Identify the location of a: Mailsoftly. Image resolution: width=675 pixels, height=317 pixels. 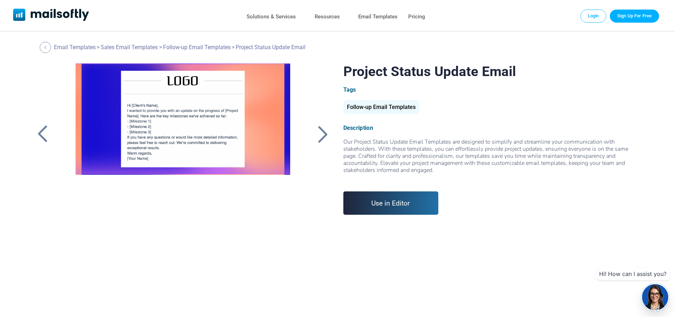
(51, 15).